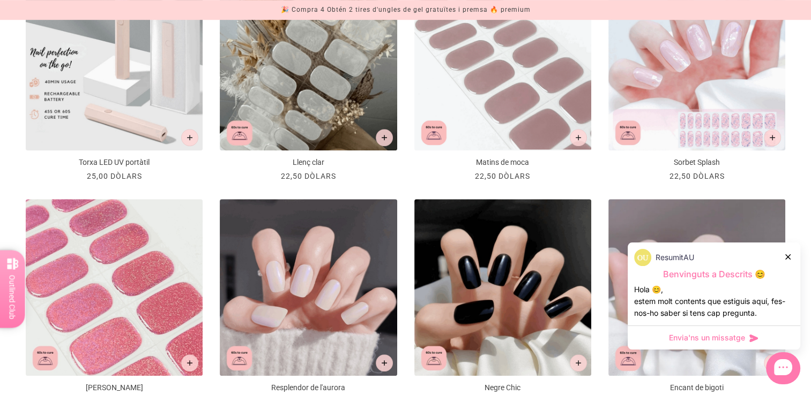 The width and height of the screenshot is (811, 395). What do you see at coordinates (707, 338) in the screenshot?
I see `span: Envia'ns un missatge` at bounding box center [707, 338].